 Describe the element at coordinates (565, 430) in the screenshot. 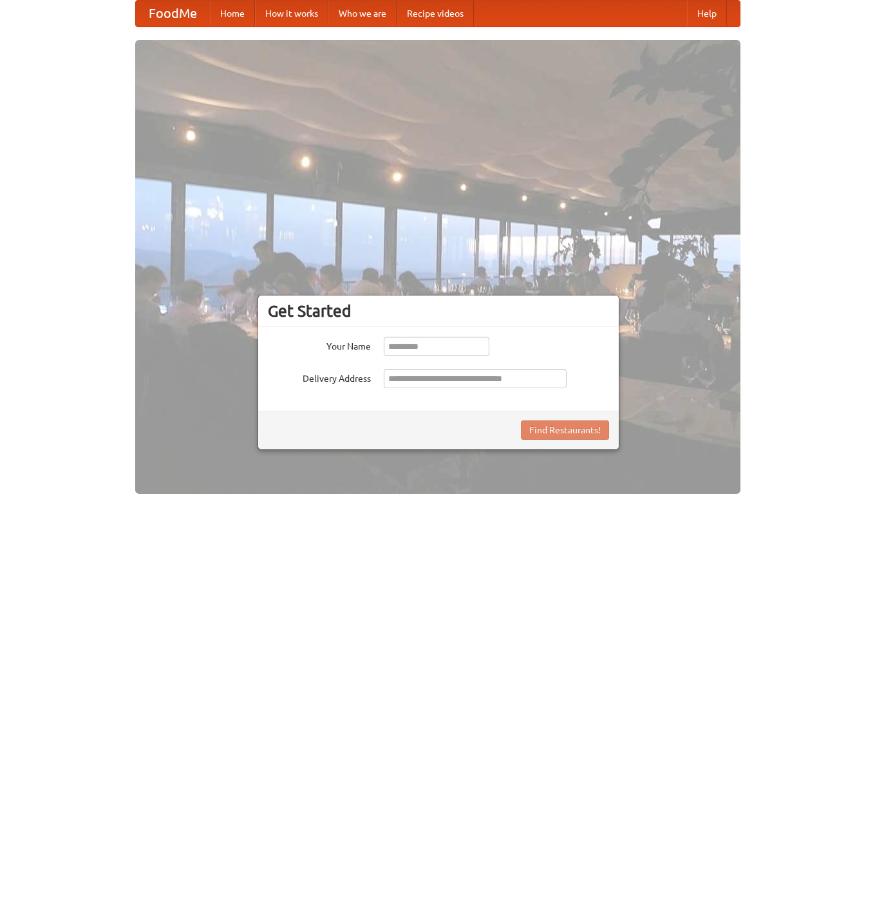

I see `button: Find Restaurants!` at that location.